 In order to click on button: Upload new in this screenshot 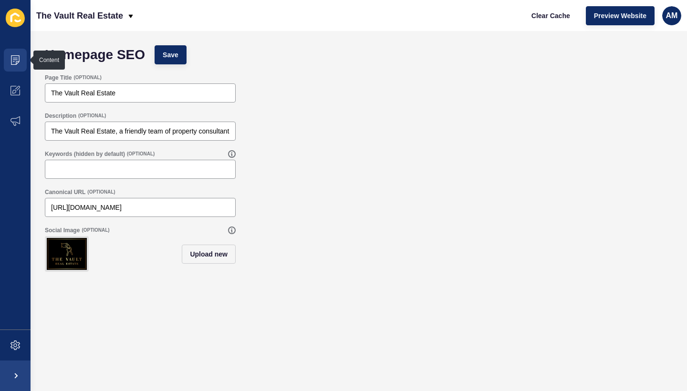, I will do `click(209, 254)`.